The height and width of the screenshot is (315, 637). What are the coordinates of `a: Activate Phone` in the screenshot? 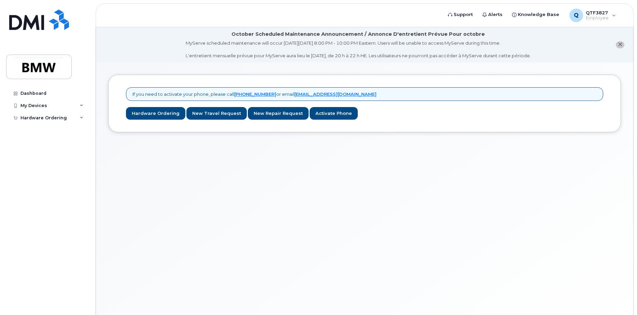 It's located at (333, 113).